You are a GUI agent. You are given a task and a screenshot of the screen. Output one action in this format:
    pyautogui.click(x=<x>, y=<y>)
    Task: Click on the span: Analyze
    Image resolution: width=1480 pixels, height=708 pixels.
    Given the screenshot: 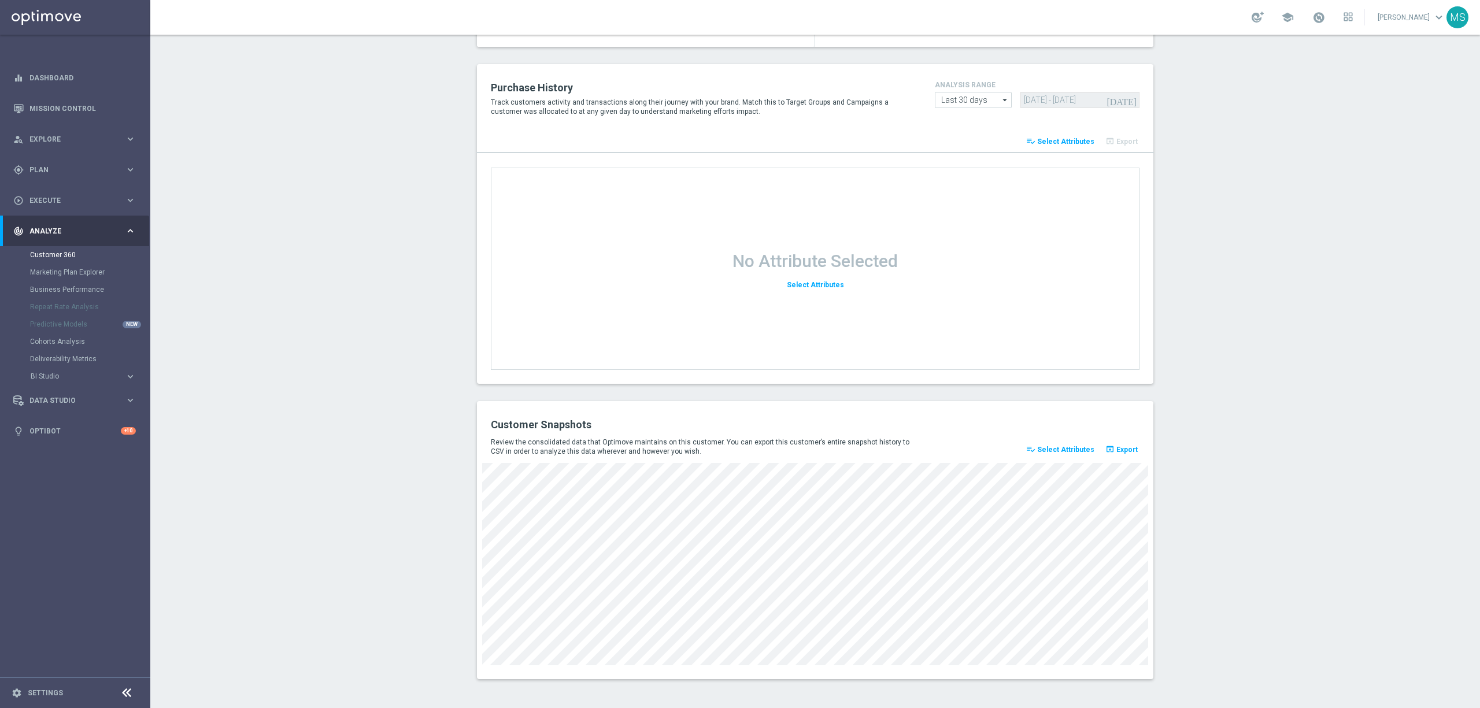 What is the action you would take?
    pyautogui.click(x=77, y=231)
    